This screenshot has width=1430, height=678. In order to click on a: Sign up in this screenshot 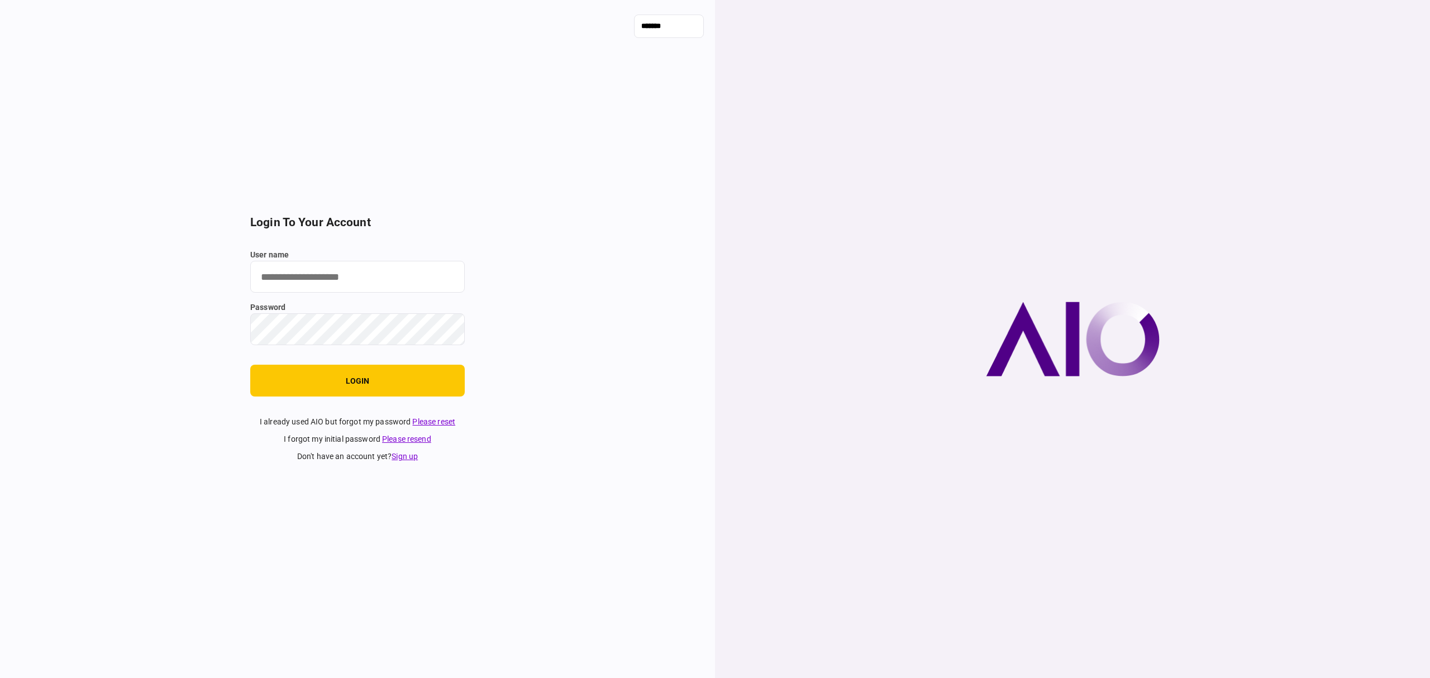, I will do `click(404, 456)`.